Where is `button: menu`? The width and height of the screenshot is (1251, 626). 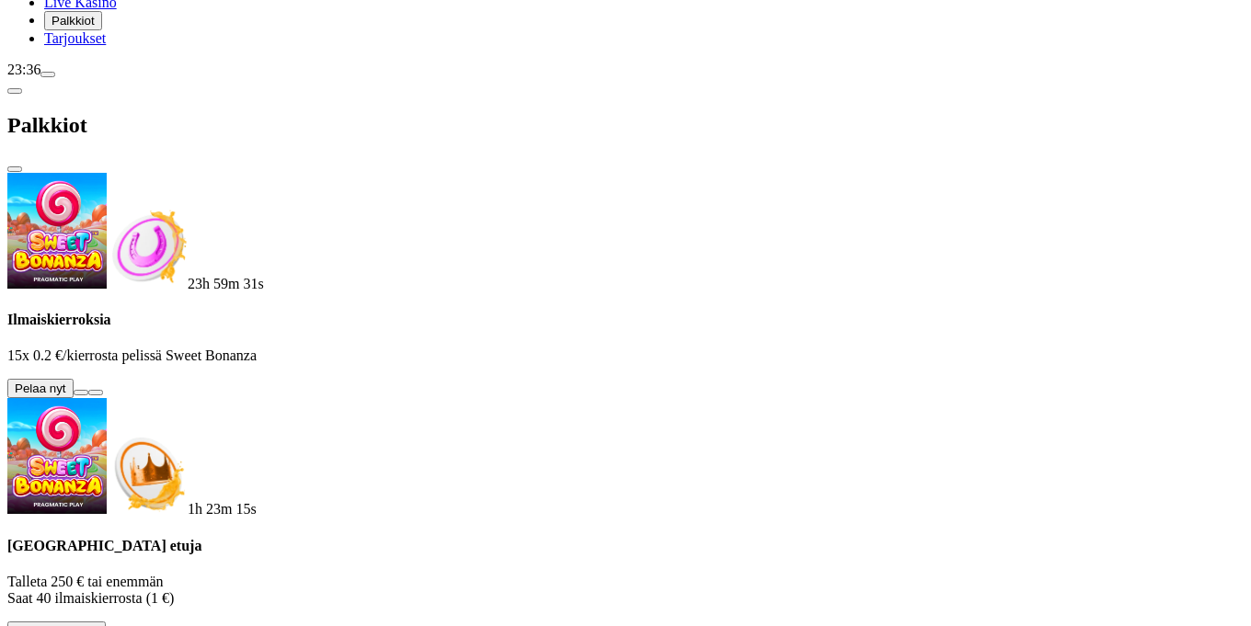
button: menu is located at coordinates (48, 75).